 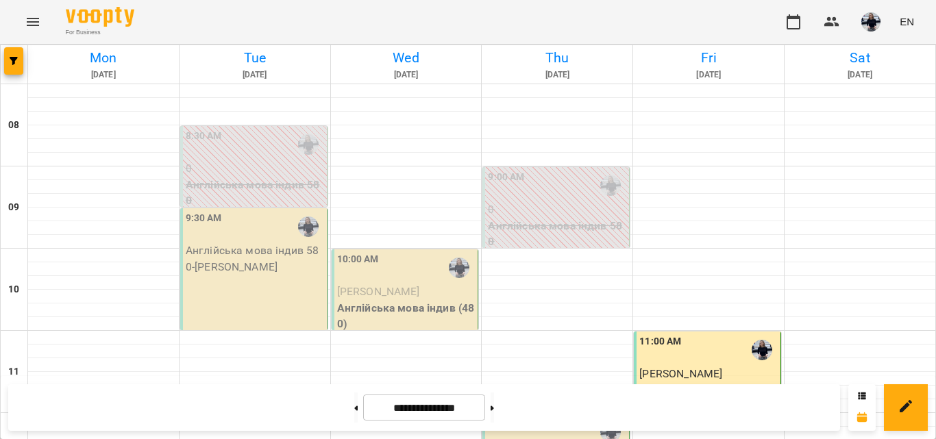 I want to click on img: Voopty Logo, so click(x=100, y=16).